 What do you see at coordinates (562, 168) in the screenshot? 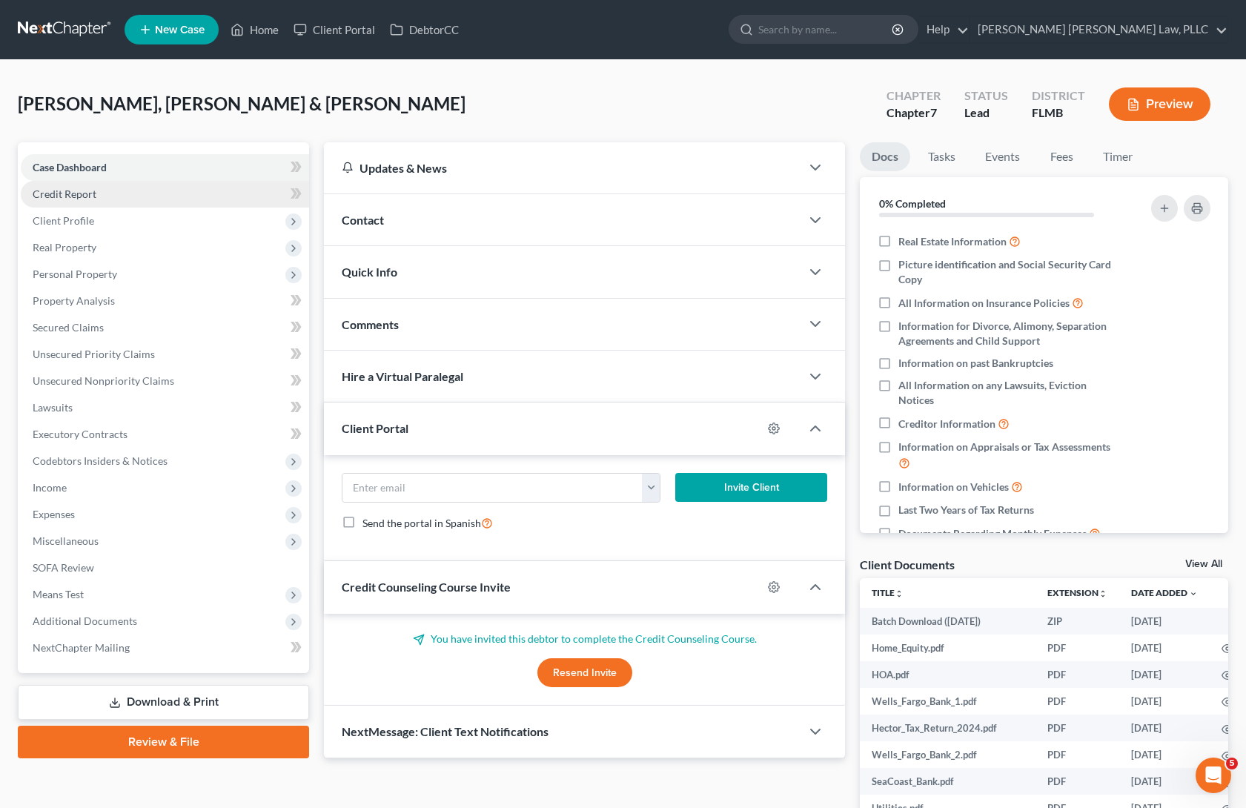
I see `div: Updates & News` at bounding box center [562, 168].